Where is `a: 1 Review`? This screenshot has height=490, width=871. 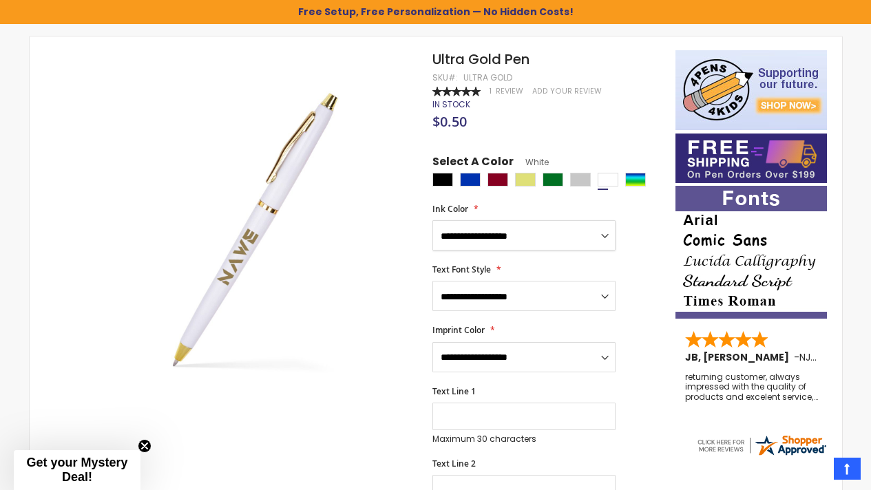
a: 1 Review is located at coordinates (507, 91).